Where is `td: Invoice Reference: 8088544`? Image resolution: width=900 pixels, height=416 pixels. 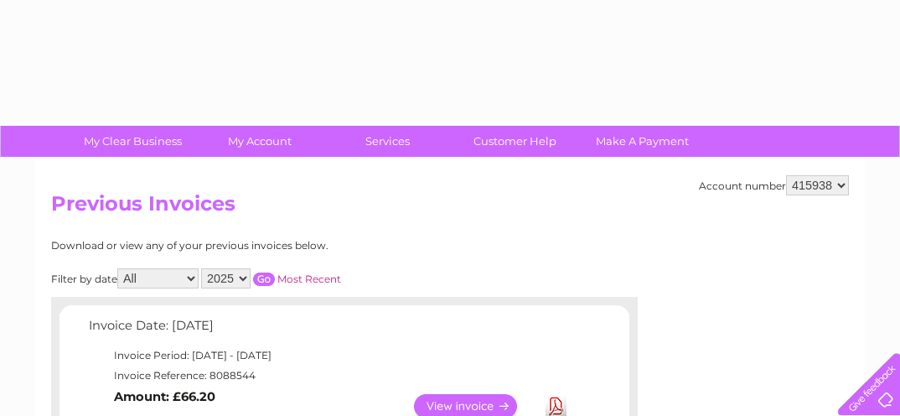
td: Invoice Reference: 8088544 is located at coordinates (329, 376).